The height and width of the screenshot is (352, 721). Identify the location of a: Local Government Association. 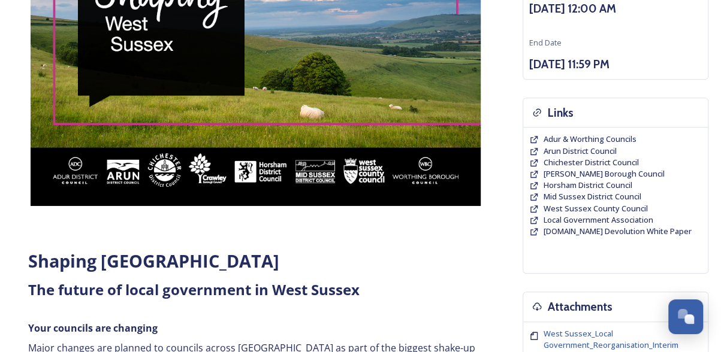
(598, 220).